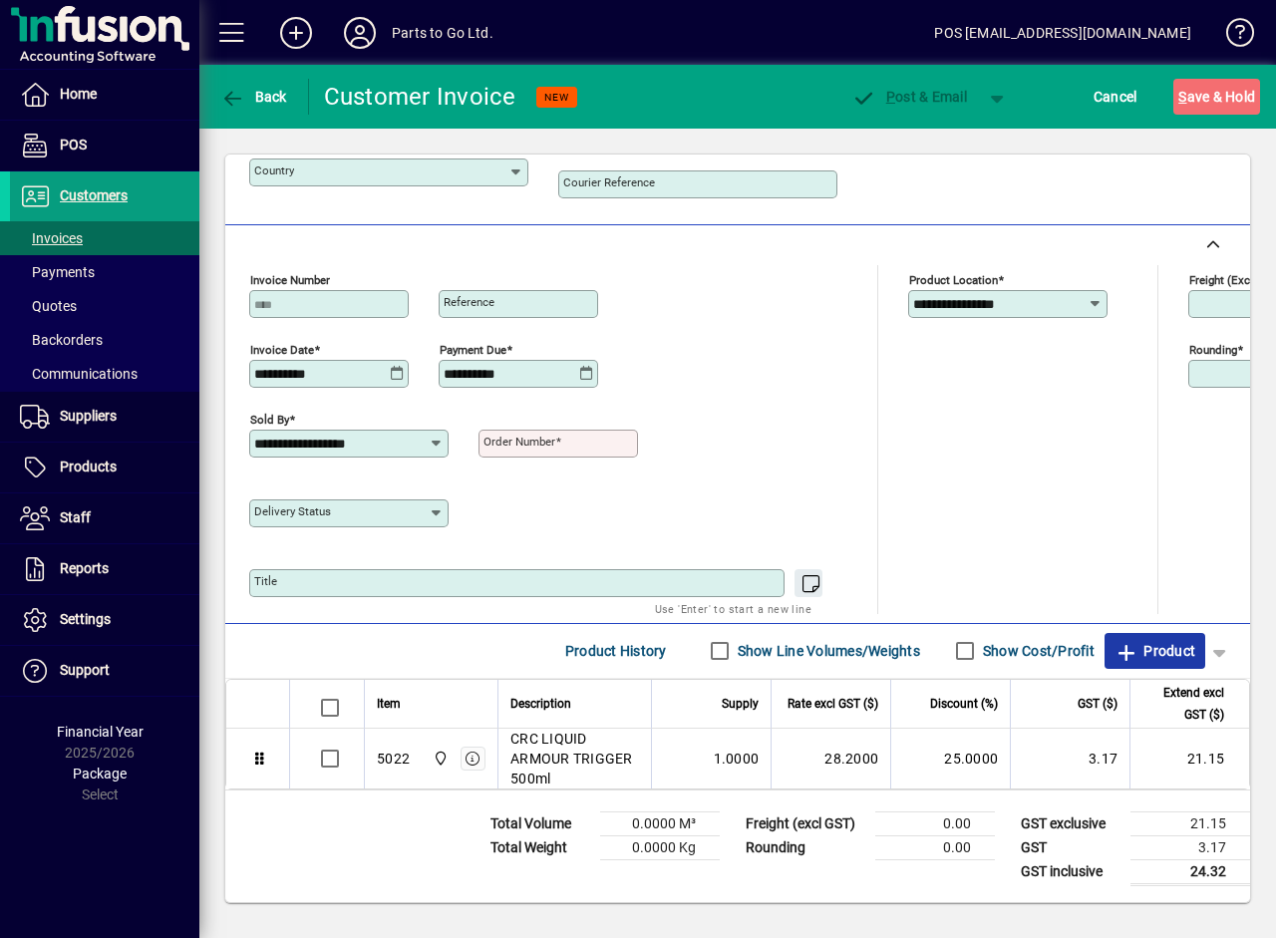  I want to click on button: Cancel, so click(1115, 97).